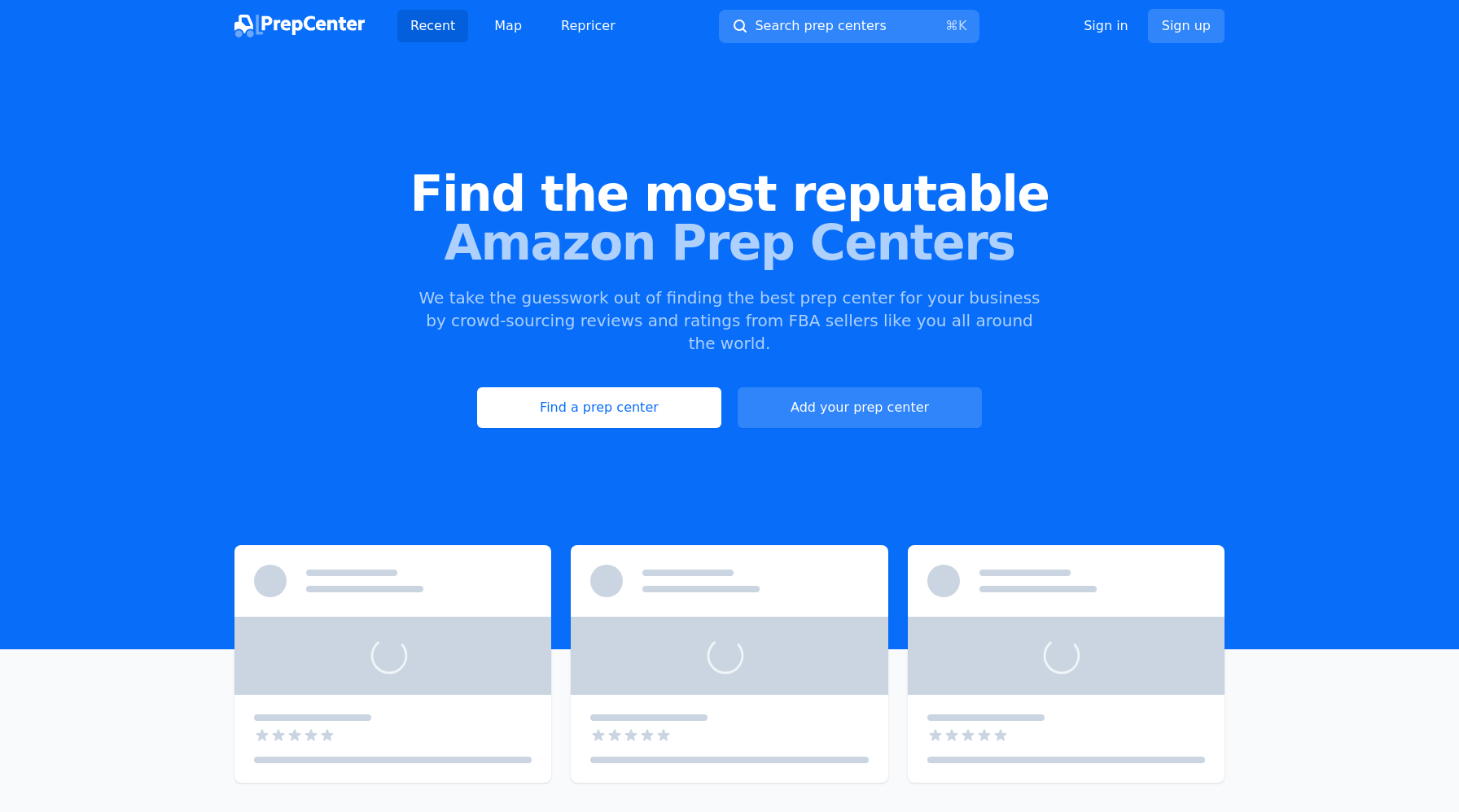 The image size is (1459, 812). I want to click on a: Map, so click(508, 26).